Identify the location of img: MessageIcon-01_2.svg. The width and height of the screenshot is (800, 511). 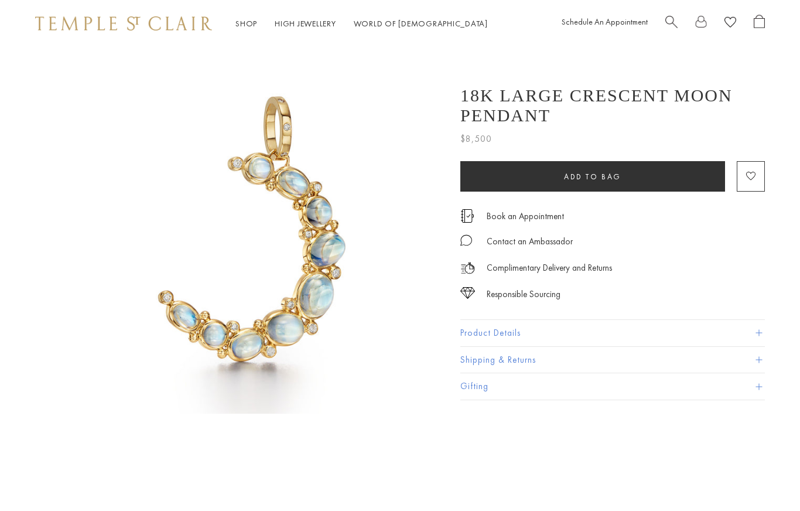
(466, 240).